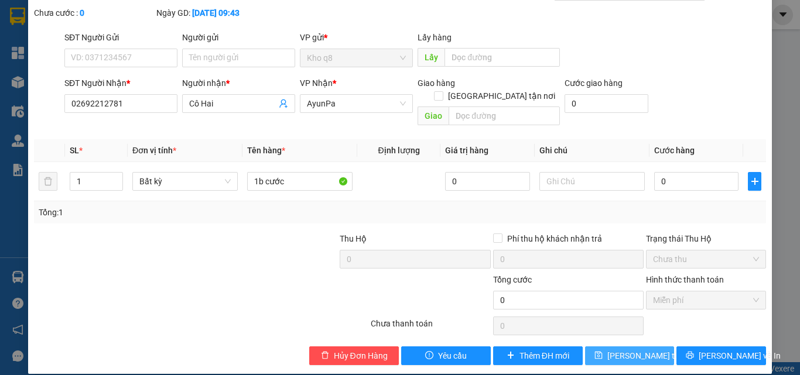 Image resolution: width=800 pixels, height=375 pixels. I want to click on span: save, so click(598, 356).